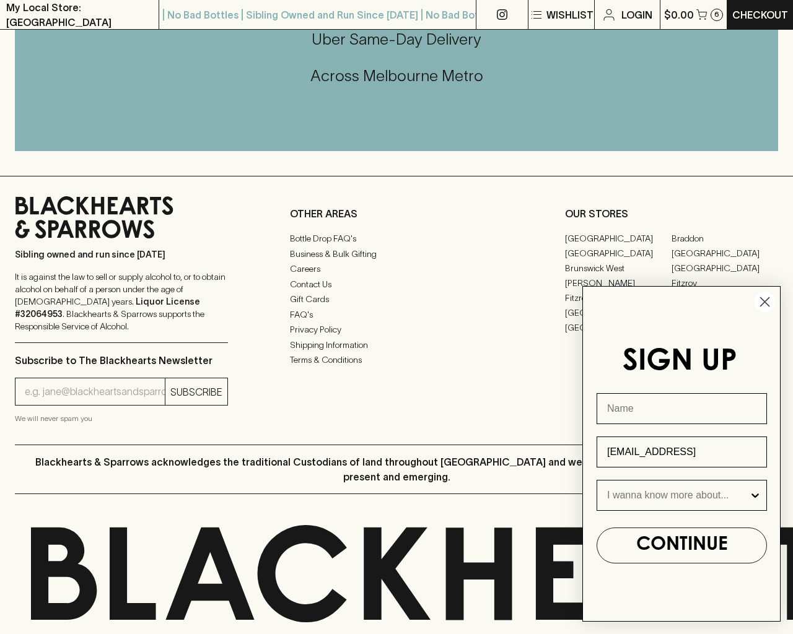 Image resolution: width=793 pixels, height=634 pixels. What do you see at coordinates (679, 15) in the screenshot?
I see `p: $0.00` at bounding box center [679, 15].